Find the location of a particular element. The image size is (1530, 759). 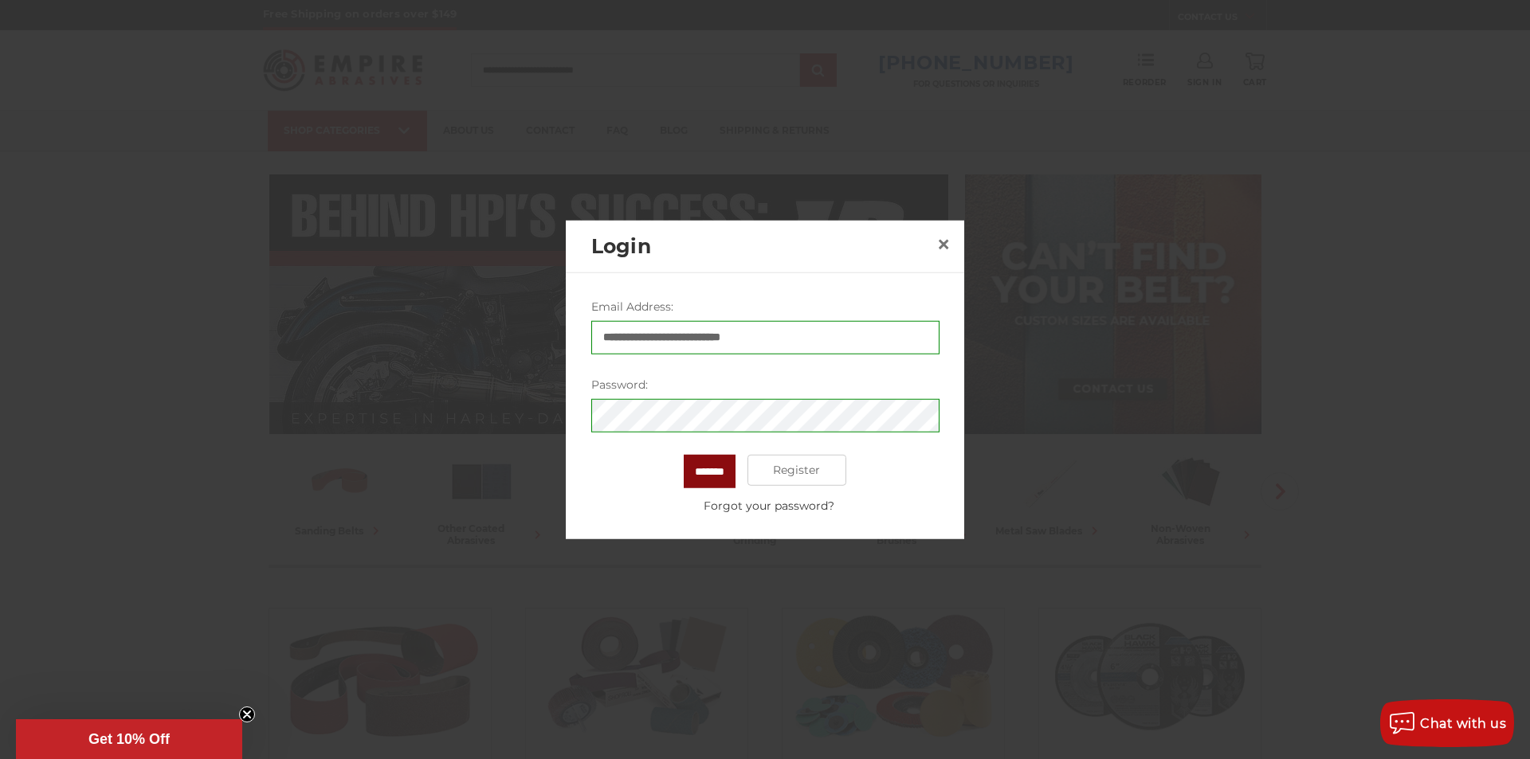

a: Close is located at coordinates (943, 245).